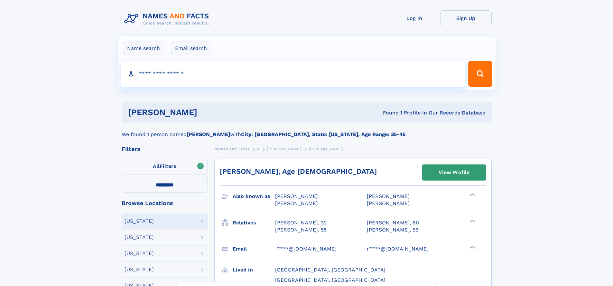 This screenshot has height=286, width=613. What do you see at coordinates (165, 166) in the screenshot?
I see `label: Filters` at bounding box center [165, 166].